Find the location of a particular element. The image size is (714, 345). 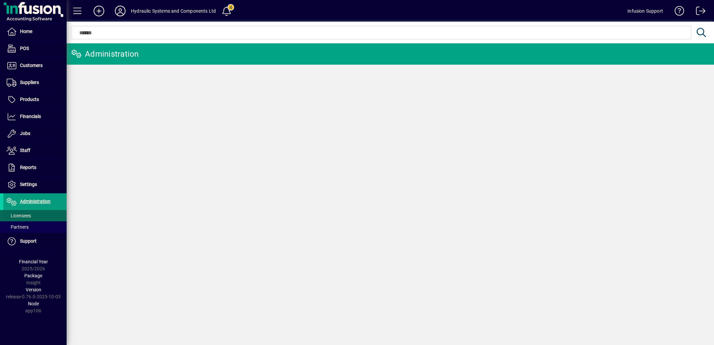

a: POS is located at coordinates (35, 49).